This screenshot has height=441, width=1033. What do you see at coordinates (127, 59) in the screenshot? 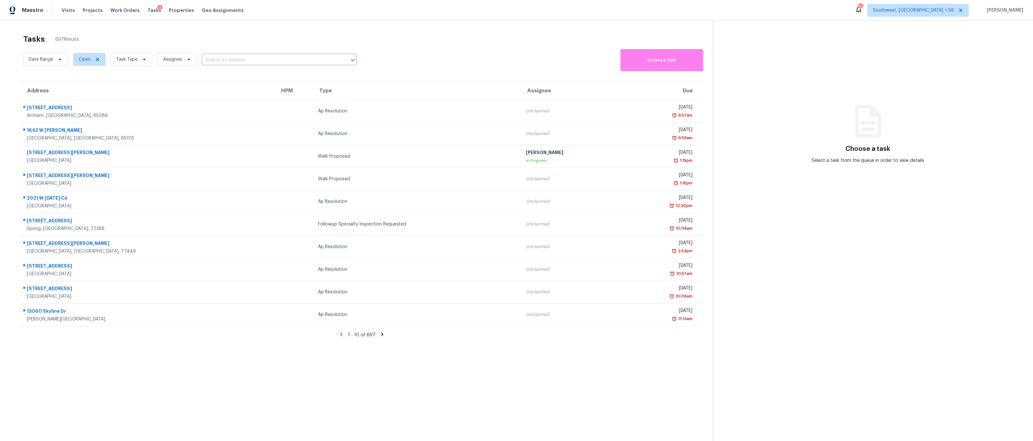
I see `span: Task Type` at bounding box center [127, 59].